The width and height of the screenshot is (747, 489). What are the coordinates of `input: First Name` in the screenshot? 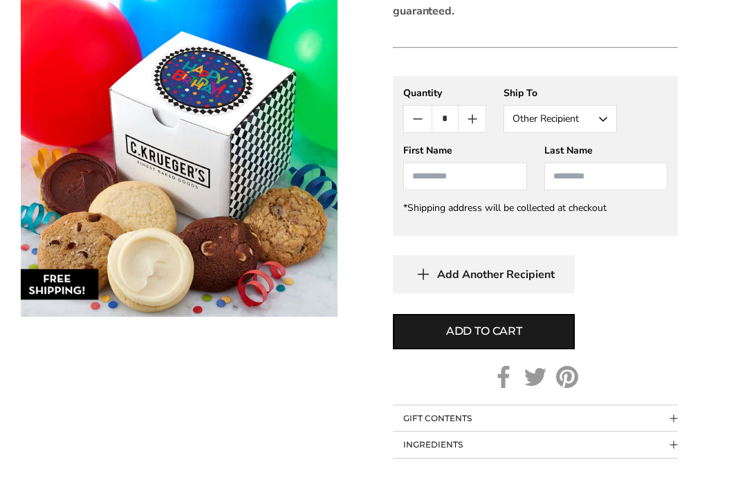 It's located at (465, 177).